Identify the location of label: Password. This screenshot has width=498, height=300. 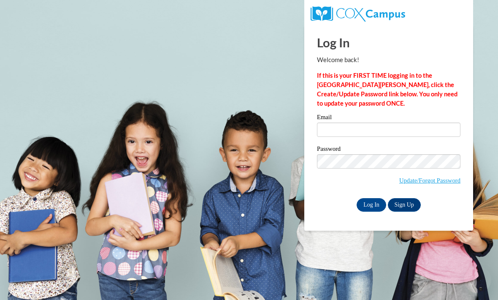
(389, 150).